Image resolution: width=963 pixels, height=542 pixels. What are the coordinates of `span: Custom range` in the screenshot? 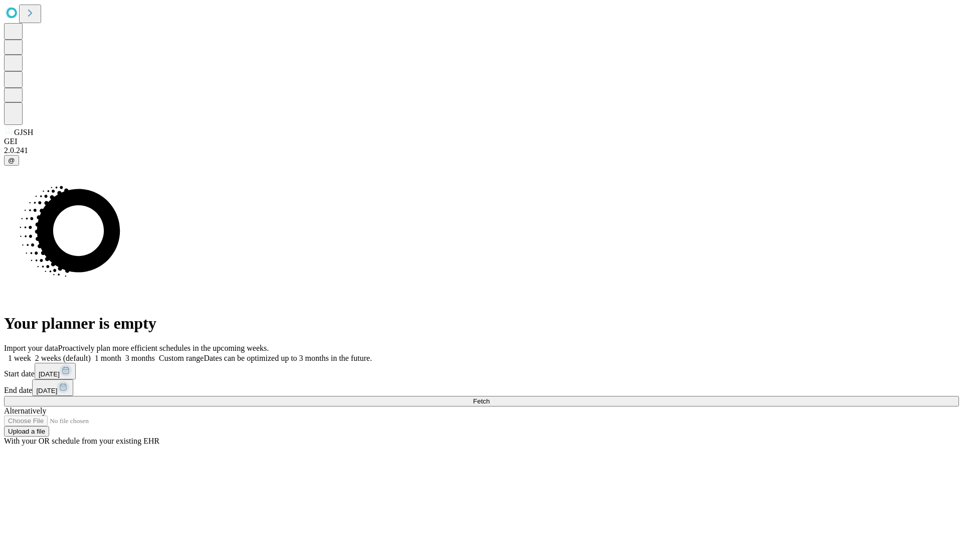 It's located at (181, 358).